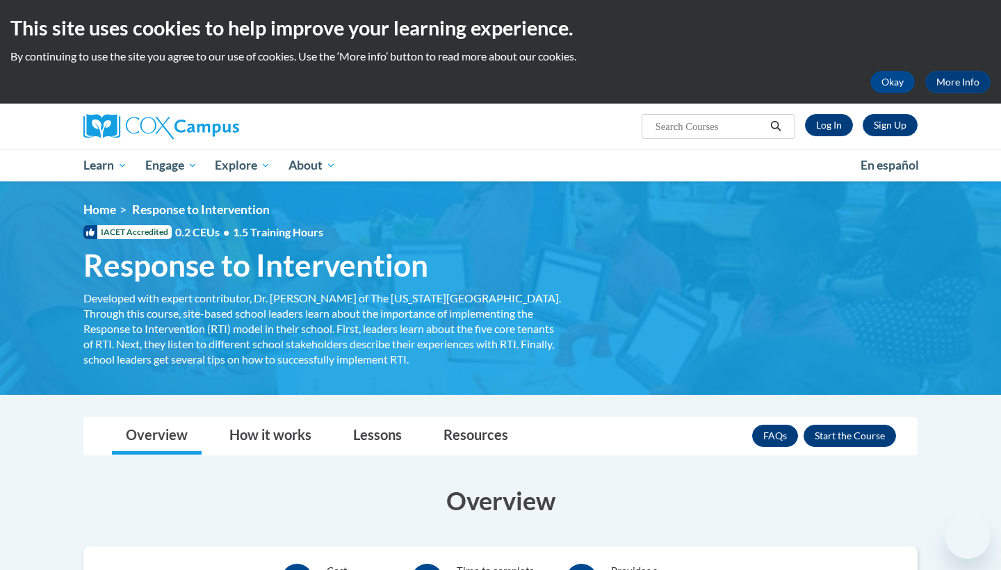  I want to click on a: Resources, so click(475, 436).